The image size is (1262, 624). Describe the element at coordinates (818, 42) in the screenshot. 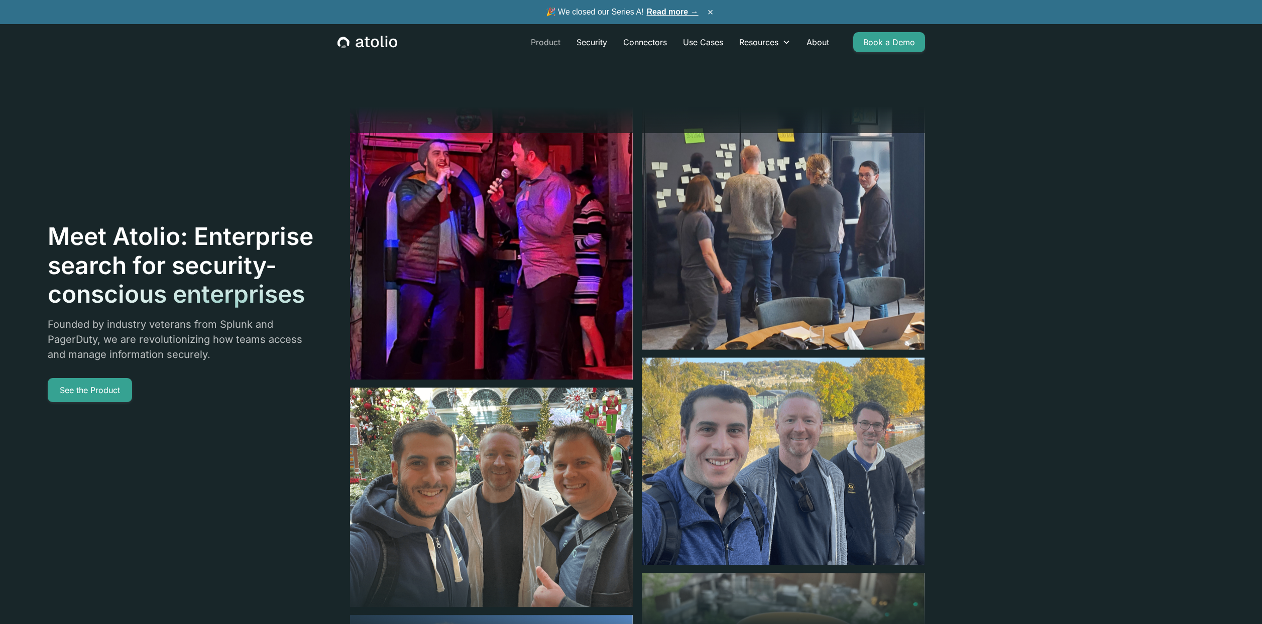

I see `a: About` at that location.